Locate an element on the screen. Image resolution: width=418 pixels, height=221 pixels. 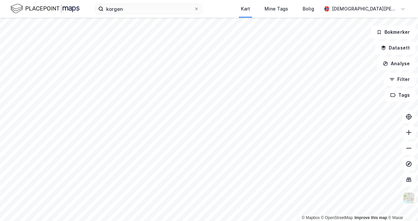
div: Bolig is located at coordinates (308, 9).